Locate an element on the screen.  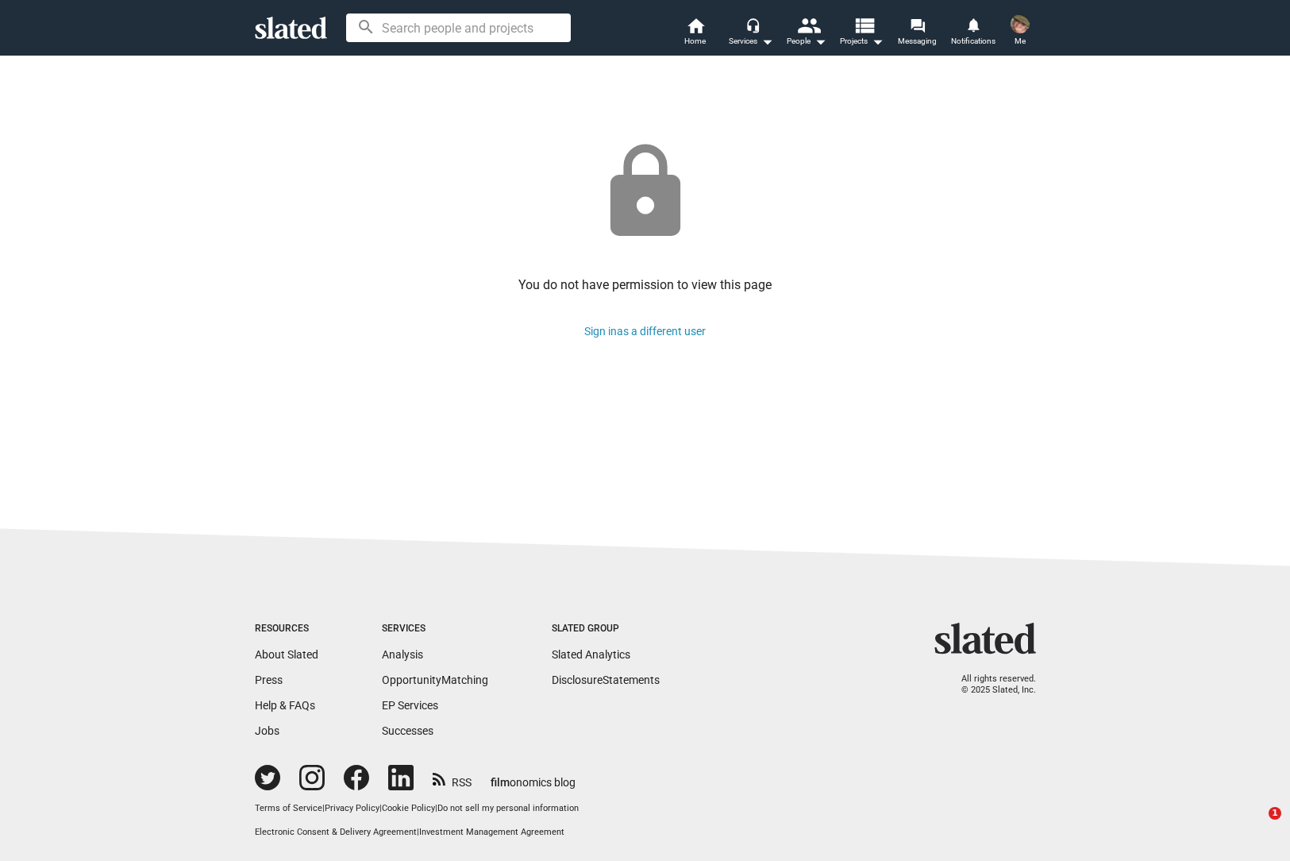
span: Projects is located at coordinates (862, 41).